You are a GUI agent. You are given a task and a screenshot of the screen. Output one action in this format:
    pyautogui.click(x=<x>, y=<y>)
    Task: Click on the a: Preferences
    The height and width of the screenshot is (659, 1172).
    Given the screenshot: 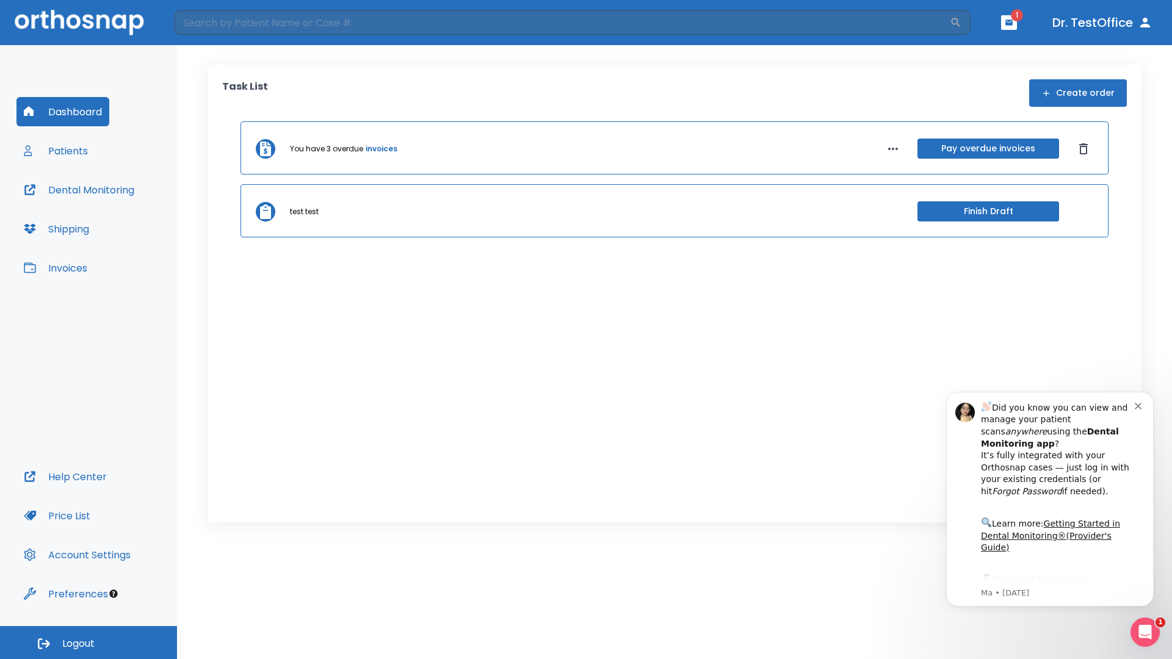 What is the action you would take?
    pyautogui.click(x=66, y=594)
    